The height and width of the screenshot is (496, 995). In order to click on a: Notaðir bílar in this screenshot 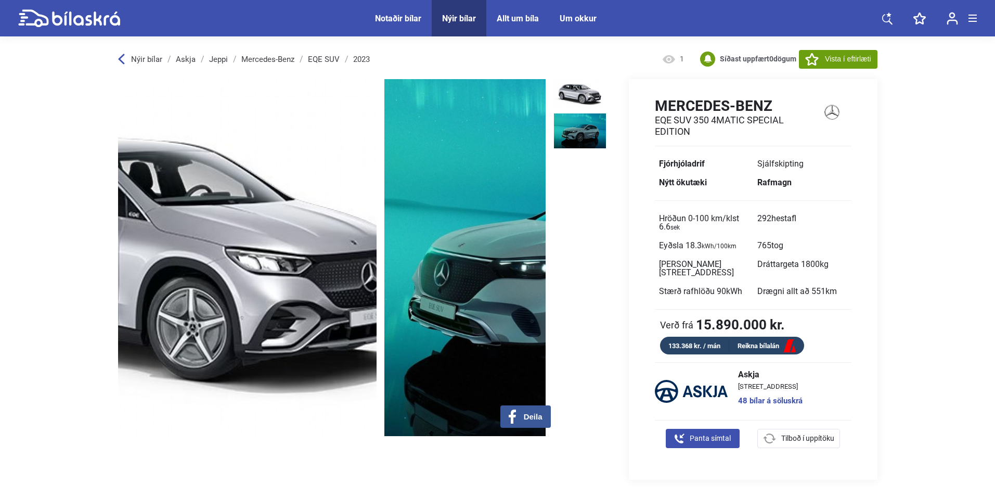, I will do `click(398, 18)`.